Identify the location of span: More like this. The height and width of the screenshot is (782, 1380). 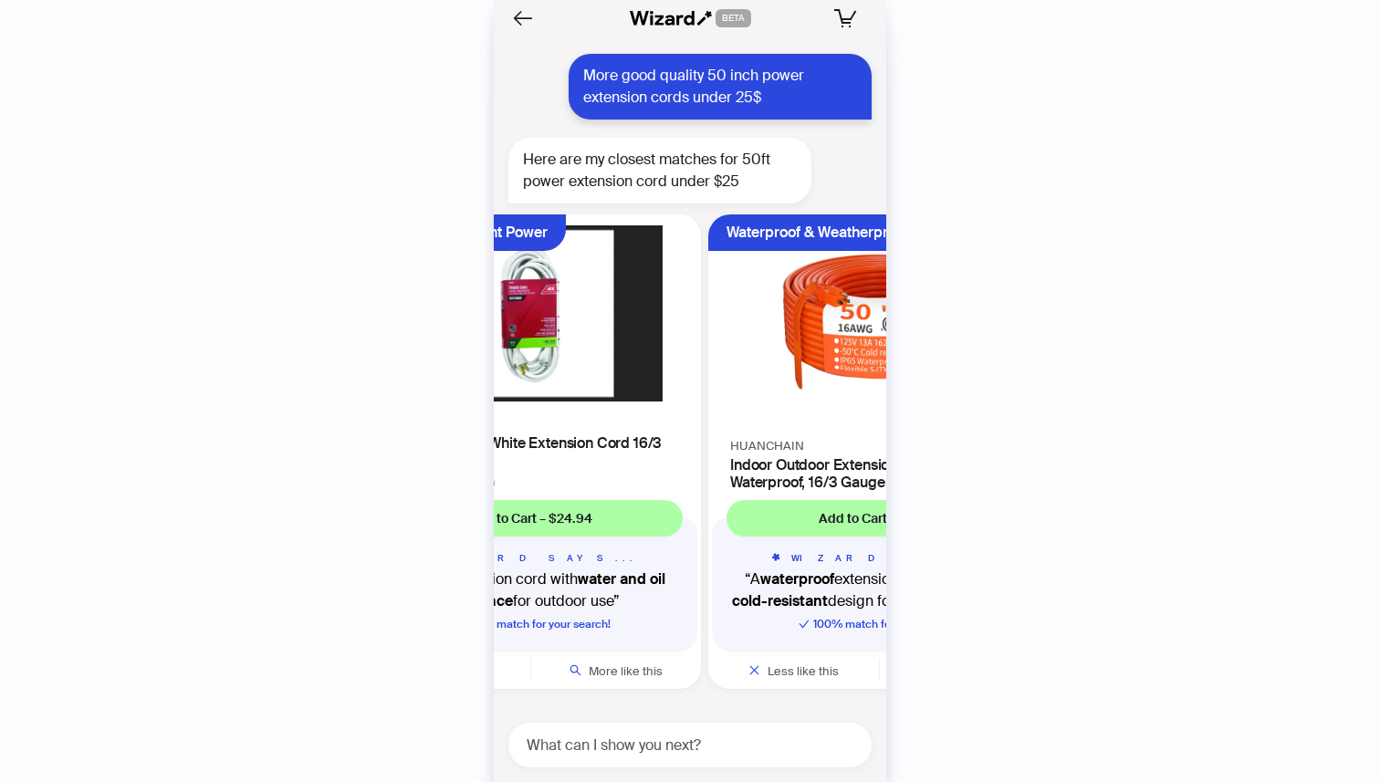
(625, 671).